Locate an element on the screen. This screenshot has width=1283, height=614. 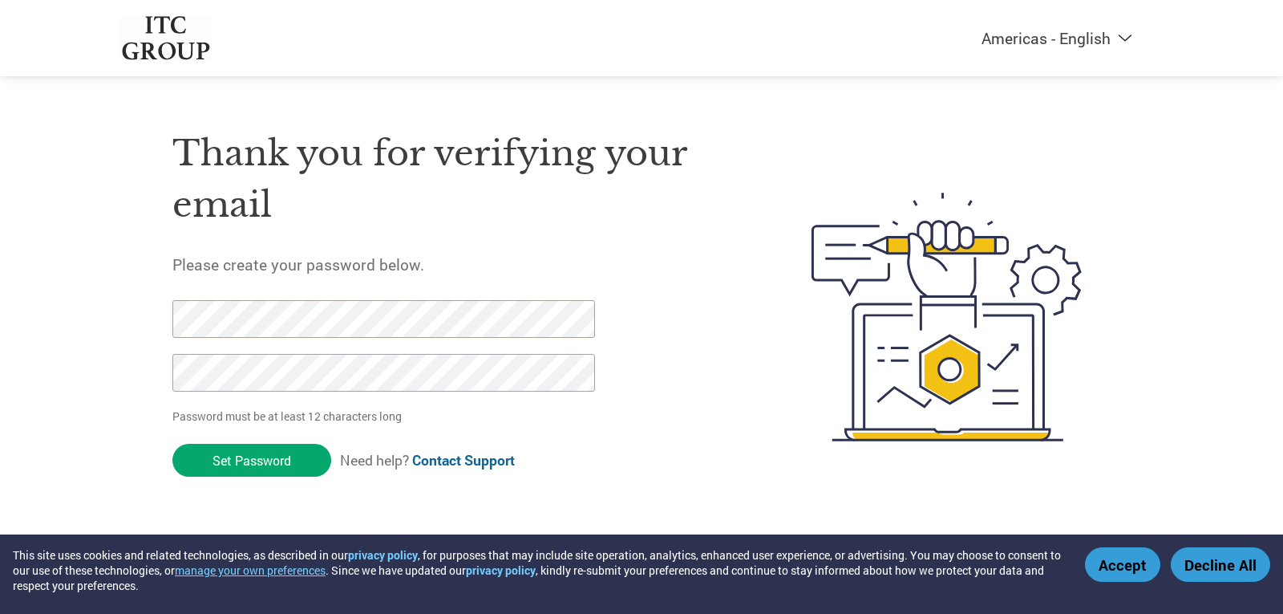
span: Need help? is located at coordinates (427, 460).